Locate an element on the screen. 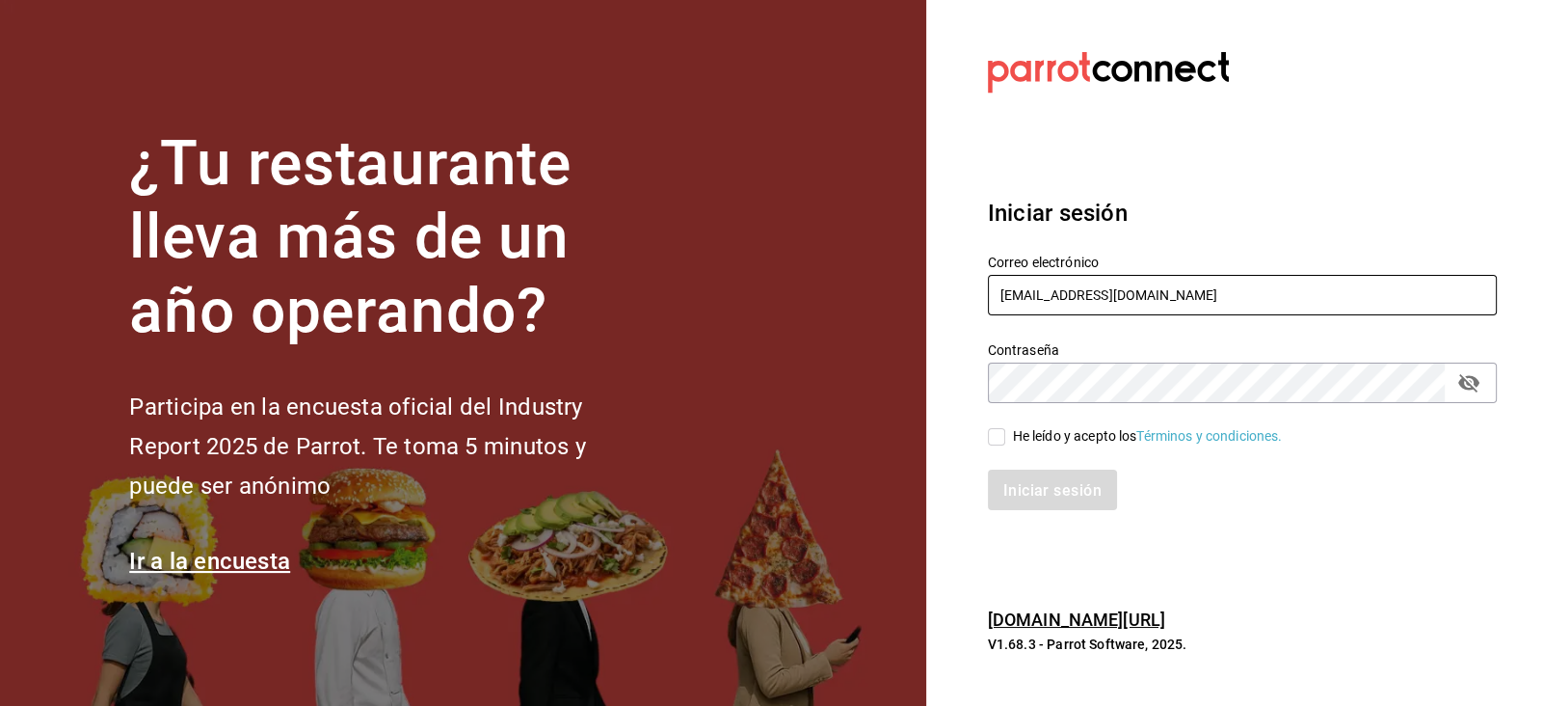 The width and height of the screenshot is (1543, 706). a: Términos y condiciones. is located at coordinates (1209, 436).